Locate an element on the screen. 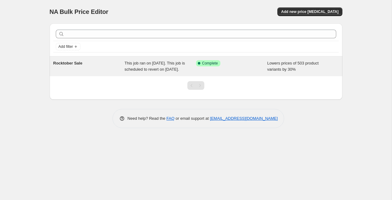 This screenshot has height=200, width=392. span: Complete is located at coordinates (210, 63).